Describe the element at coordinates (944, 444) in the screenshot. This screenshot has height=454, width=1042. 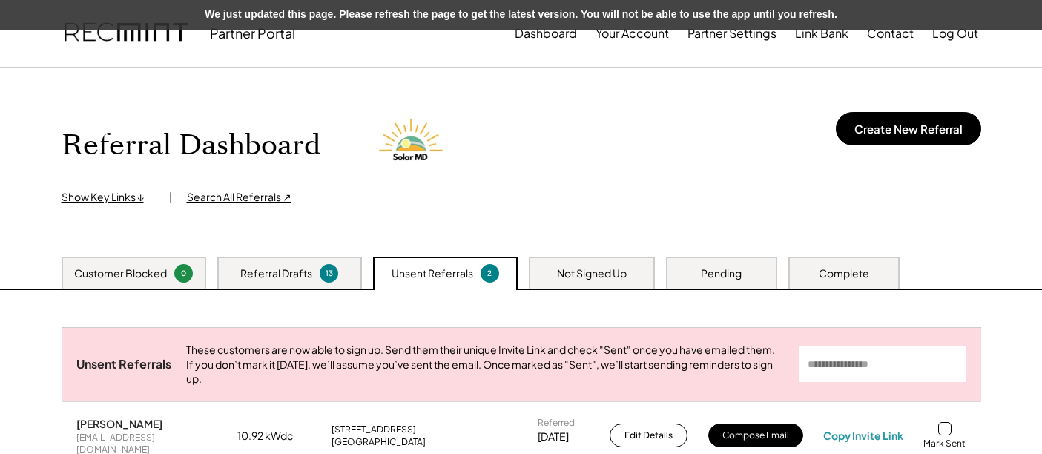
I see `div: Mark Sent` at that location.